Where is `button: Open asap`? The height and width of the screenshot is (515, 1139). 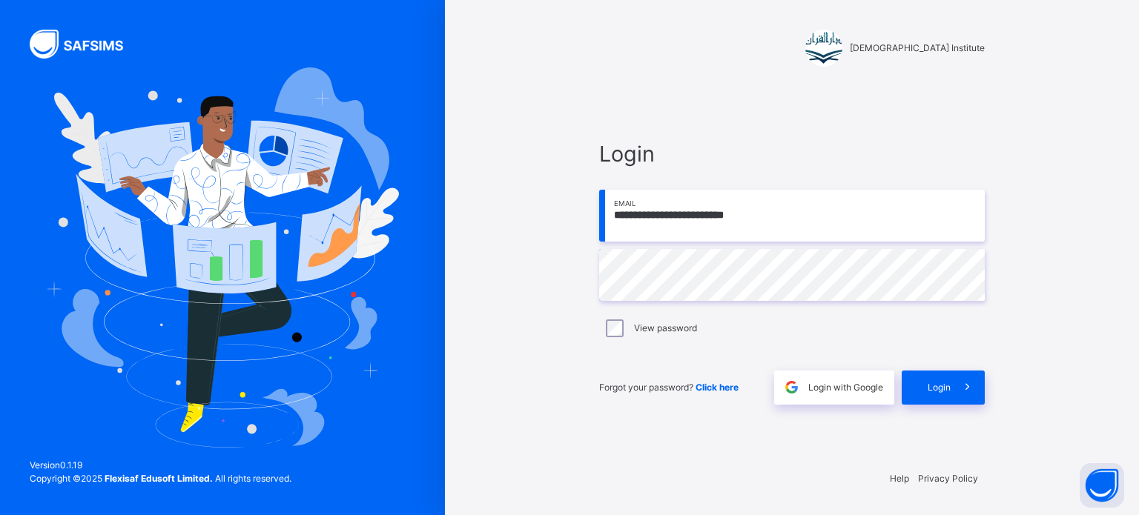 button: Open asap is located at coordinates (1102, 486).